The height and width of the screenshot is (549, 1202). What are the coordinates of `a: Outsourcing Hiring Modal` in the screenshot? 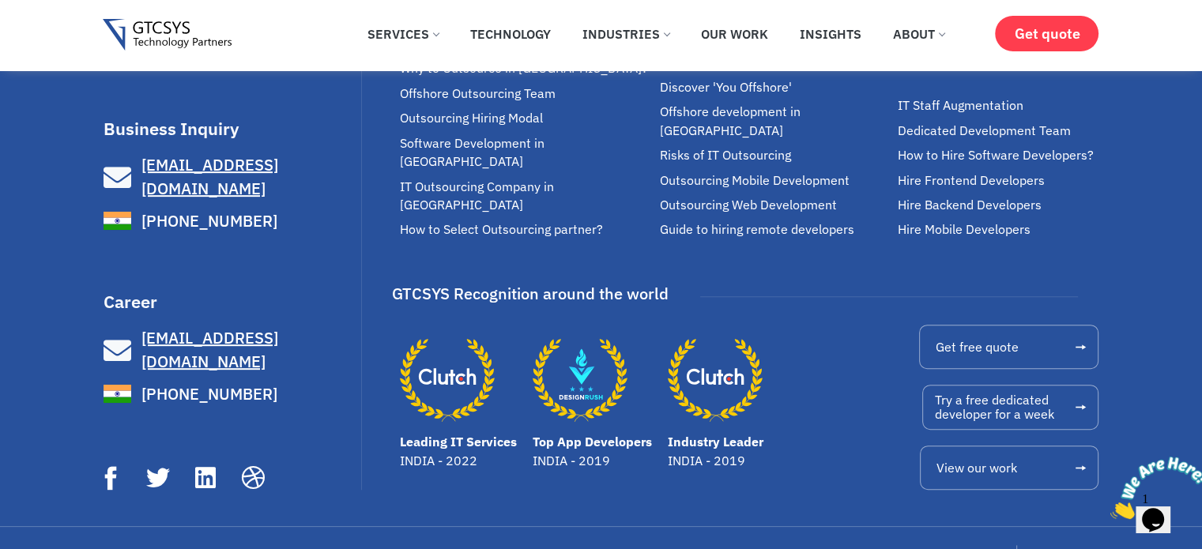 It's located at (526, 118).